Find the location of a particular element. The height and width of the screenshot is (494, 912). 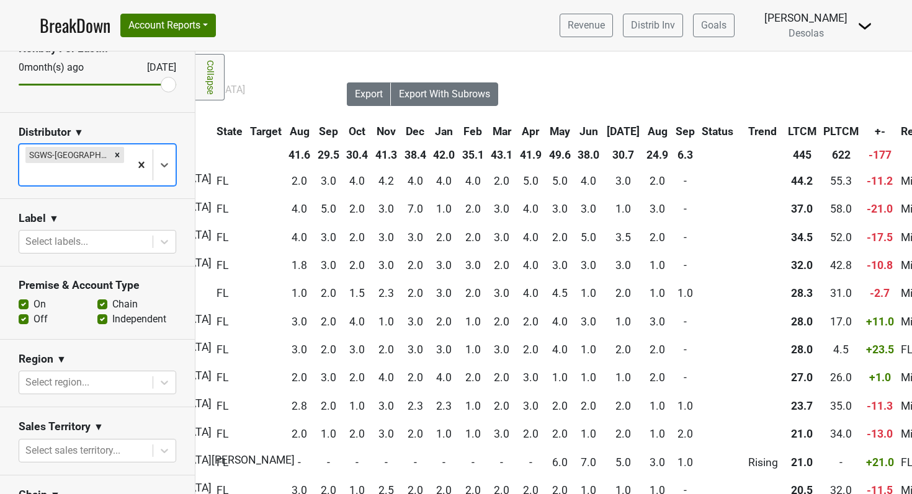

h3: Label is located at coordinates (32, 218).